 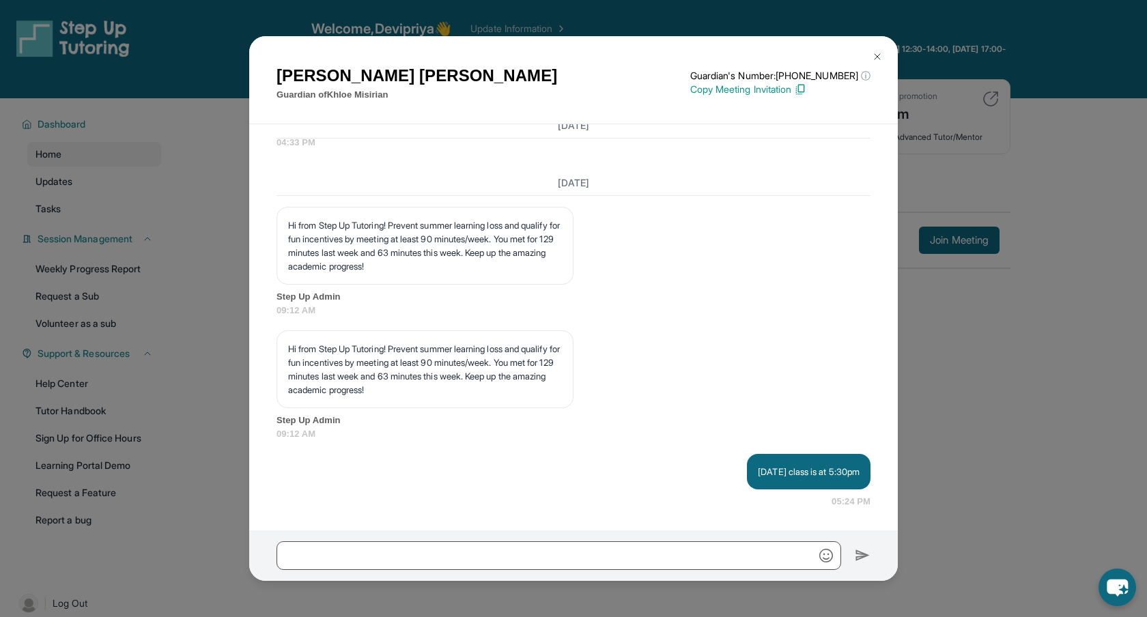 I want to click on img: Send icon, so click(x=862, y=556).